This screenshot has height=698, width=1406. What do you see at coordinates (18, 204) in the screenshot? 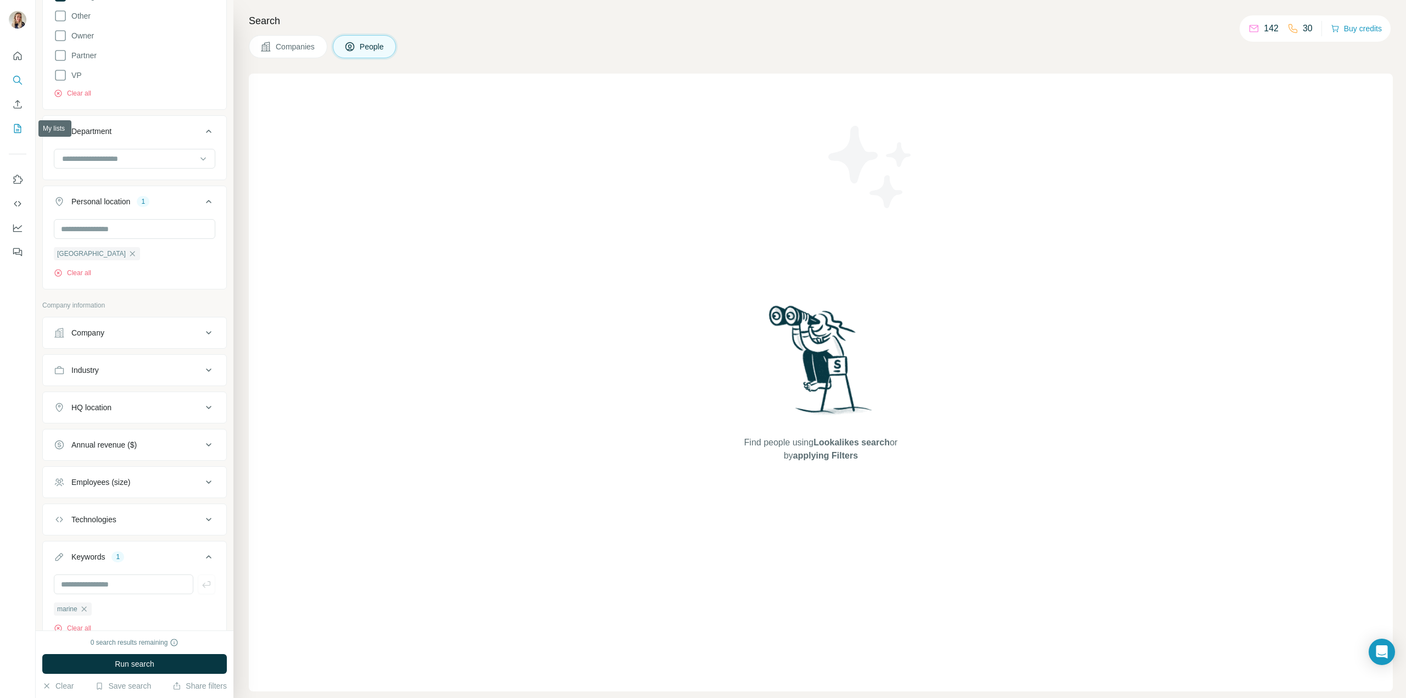
I see `button: Use Surfe API` at bounding box center [18, 204].